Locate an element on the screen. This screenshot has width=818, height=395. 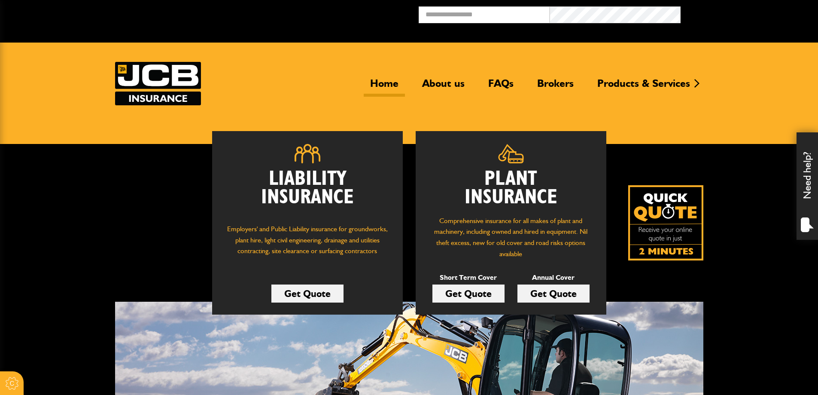
a: Brokers is located at coordinates (556, 87).